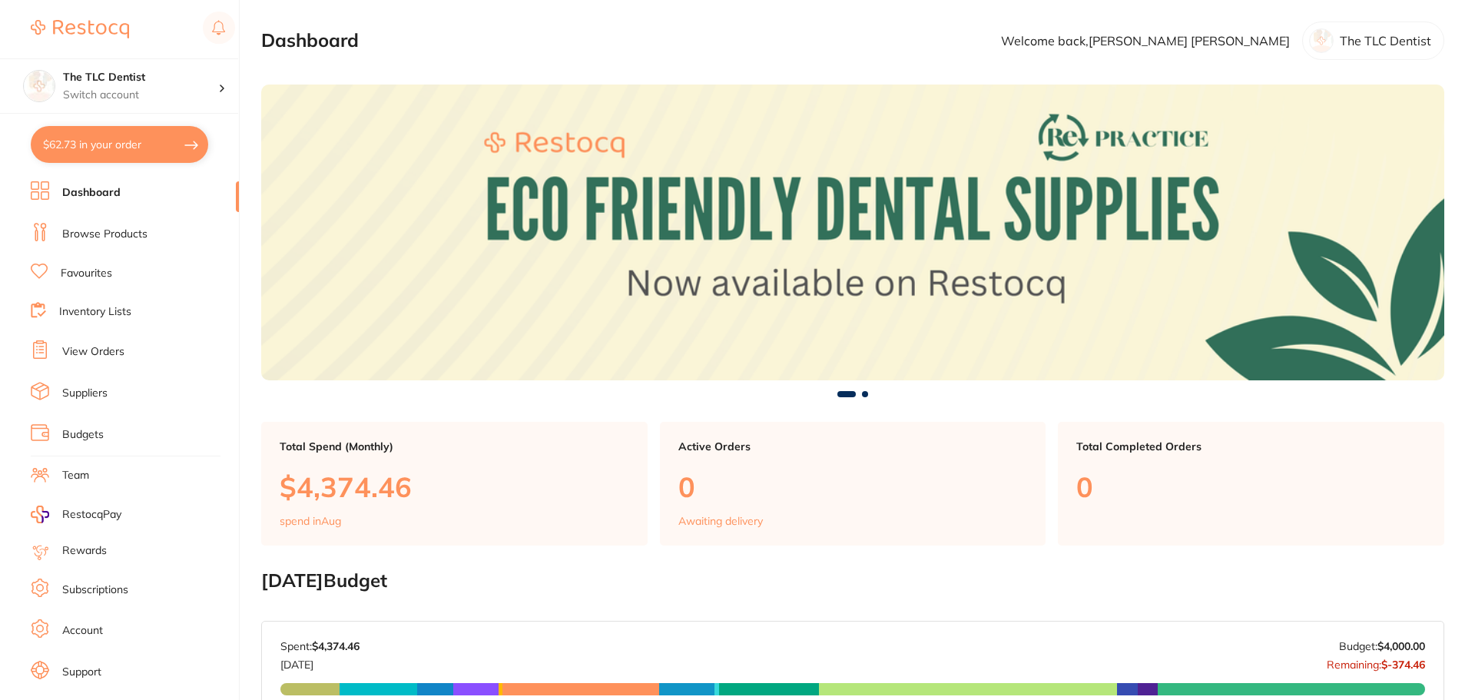  Describe the element at coordinates (84, 393) in the screenshot. I see `a: Suppliers` at that location.